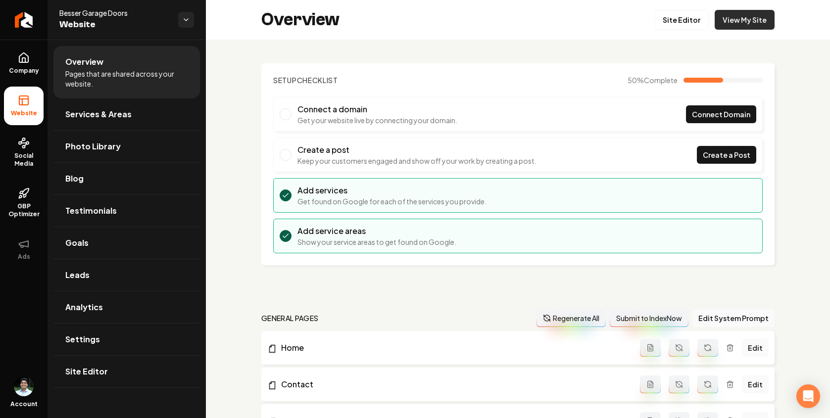 The image size is (830, 418). Describe the element at coordinates (127, 340) in the screenshot. I see `a: Settings` at that location.